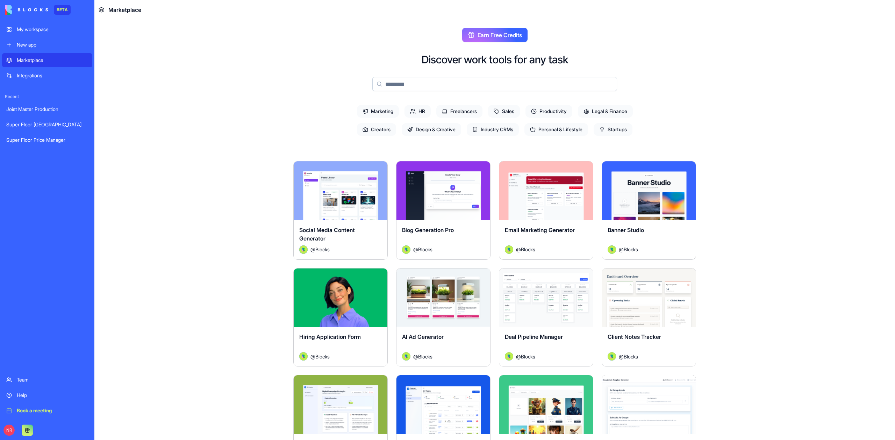 This screenshot has height=440, width=895. Describe the element at coordinates (423, 336) in the screenshot. I see `span: AI Ad Generator` at that location.